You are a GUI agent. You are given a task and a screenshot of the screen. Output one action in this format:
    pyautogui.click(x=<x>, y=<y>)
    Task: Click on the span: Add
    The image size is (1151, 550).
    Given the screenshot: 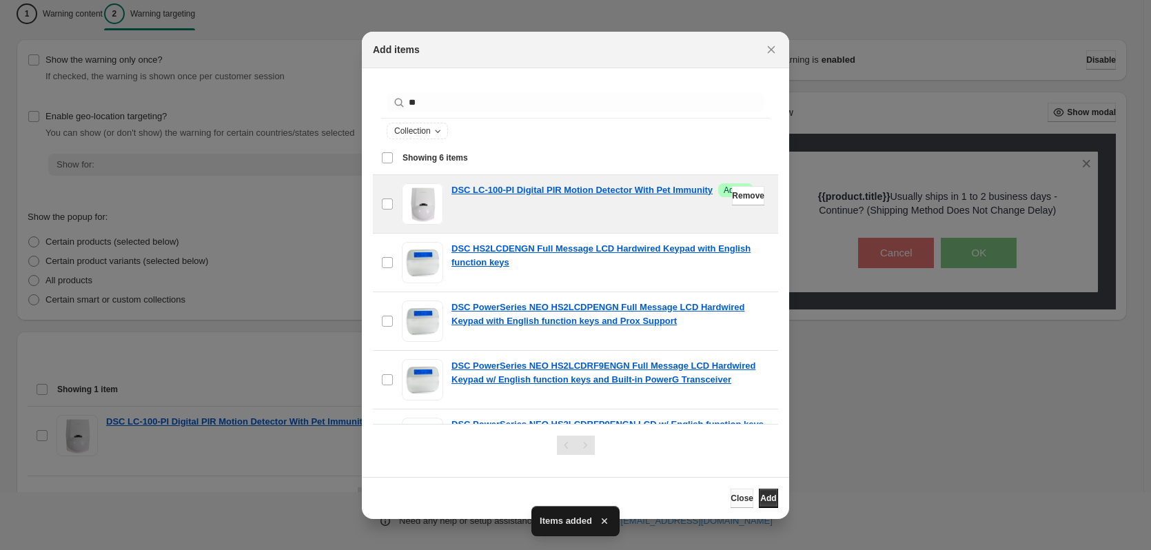 What is the action you would take?
    pyautogui.click(x=768, y=498)
    